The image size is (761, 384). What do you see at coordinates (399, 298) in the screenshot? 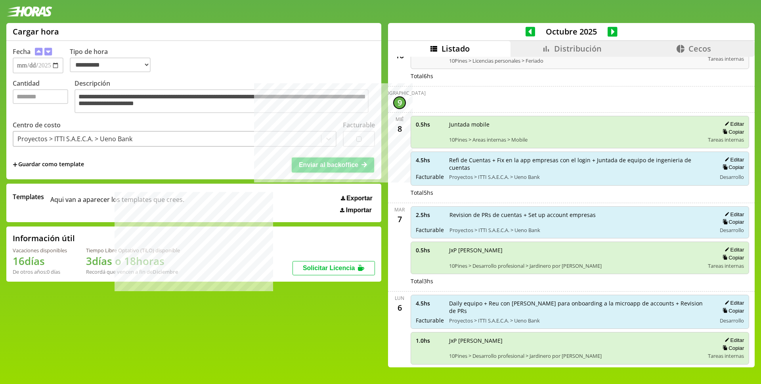
I see `div: lun` at bounding box center [399, 298].